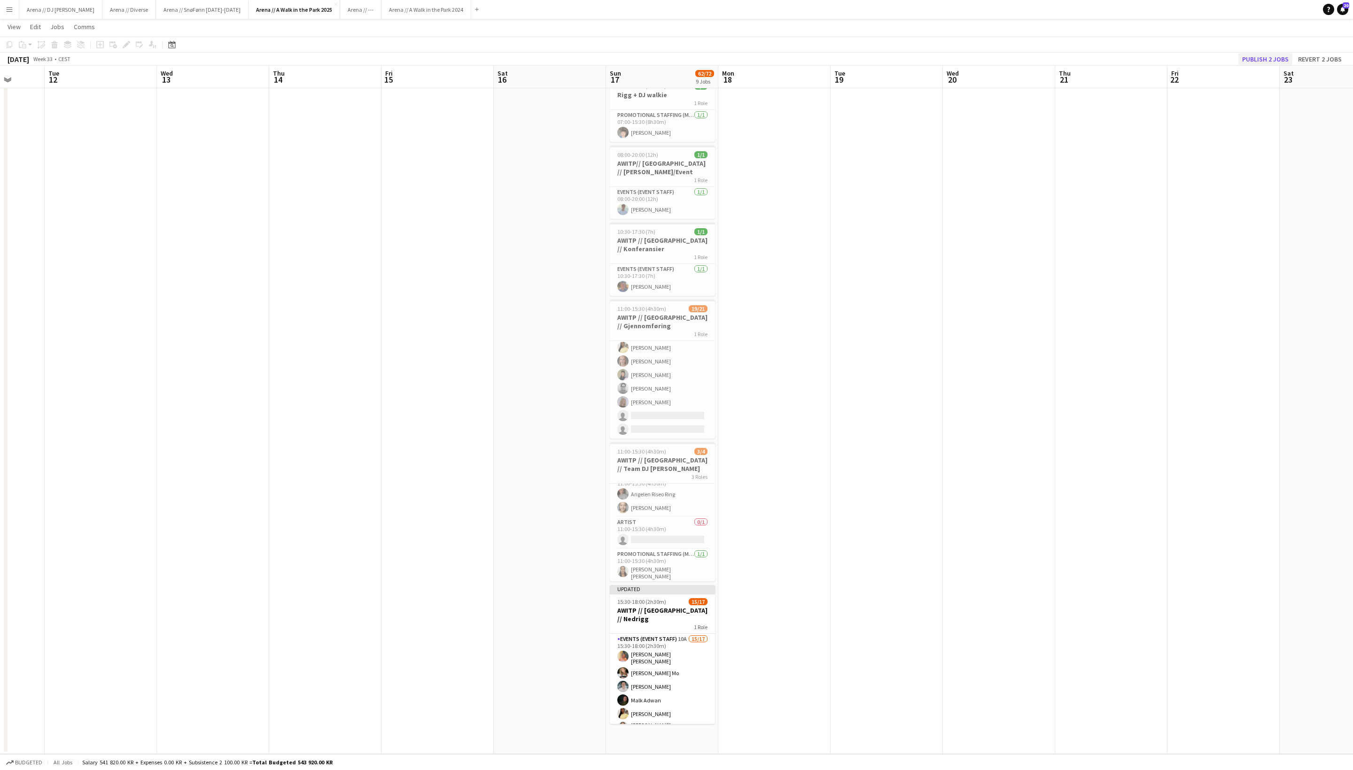  Describe the element at coordinates (129, 9) in the screenshot. I see `button: Arena // Diverse` at that location.